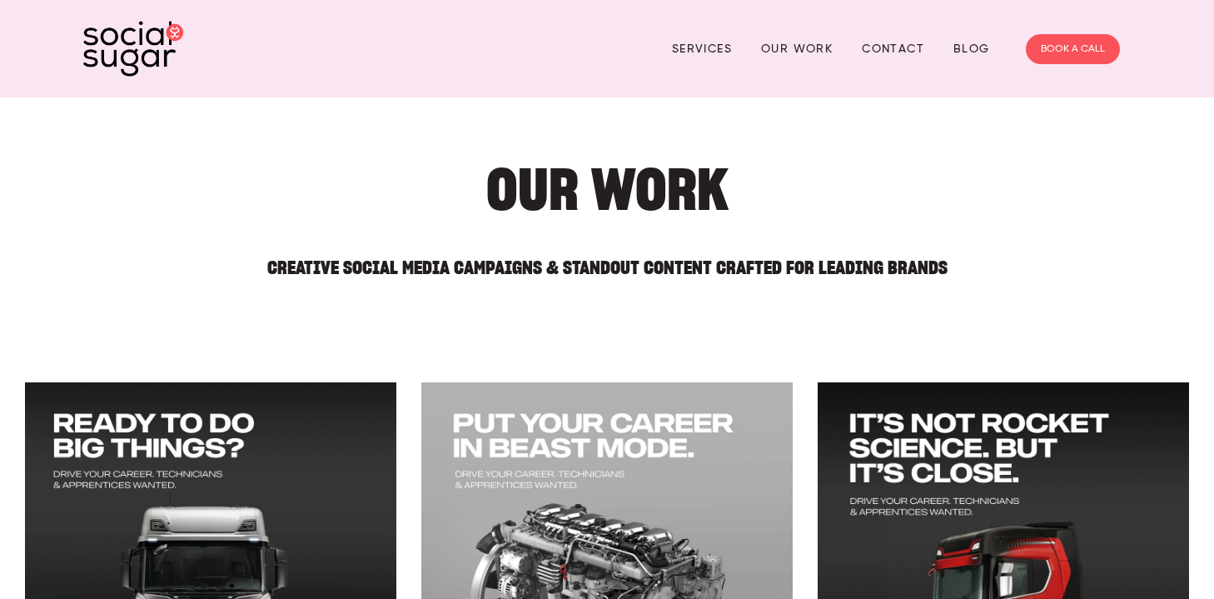 This screenshot has width=1214, height=599. Describe the element at coordinates (607, 260) in the screenshot. I see `h2: Creative Social Media Campaigns & Standout Content Crafted for Leading Brands` at that location.